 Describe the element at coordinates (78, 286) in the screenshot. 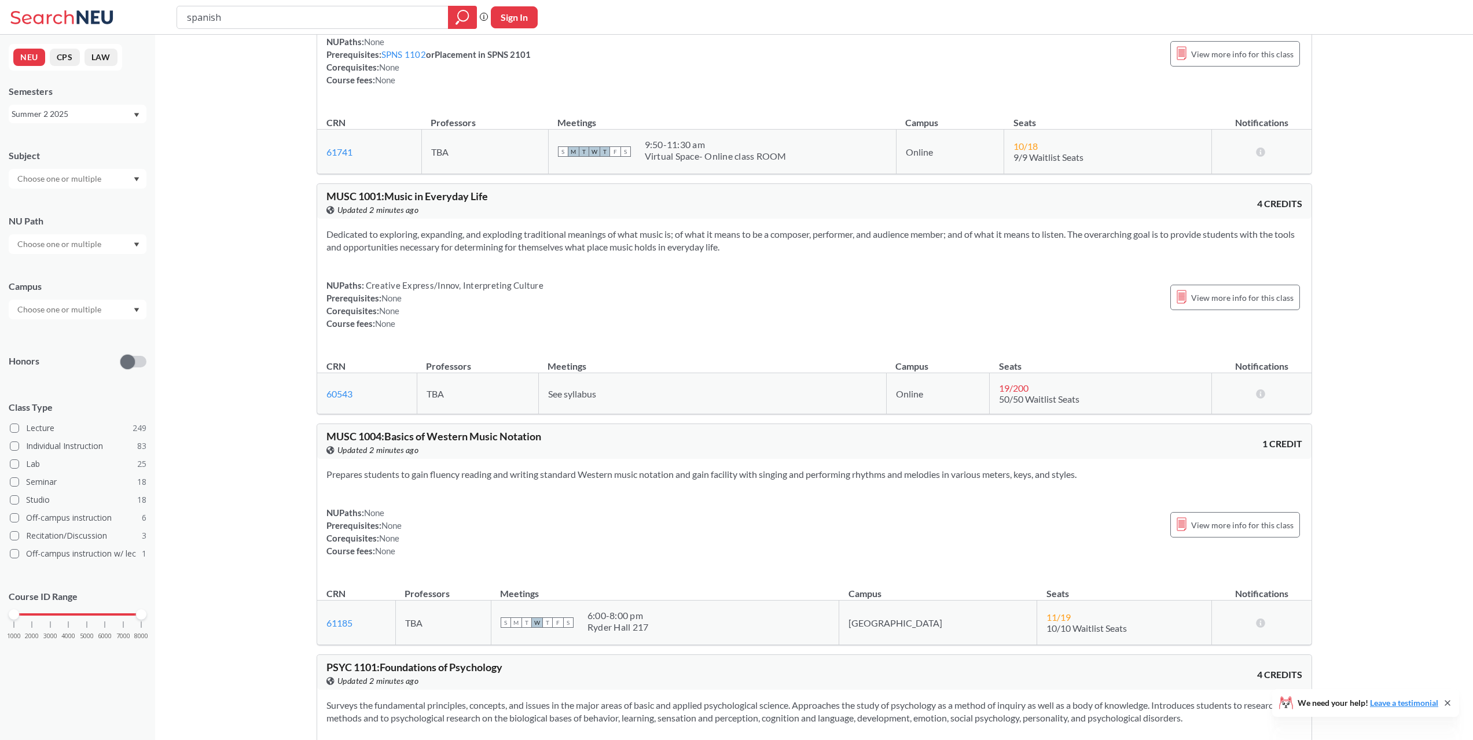

I see `div: Campus` at that location.